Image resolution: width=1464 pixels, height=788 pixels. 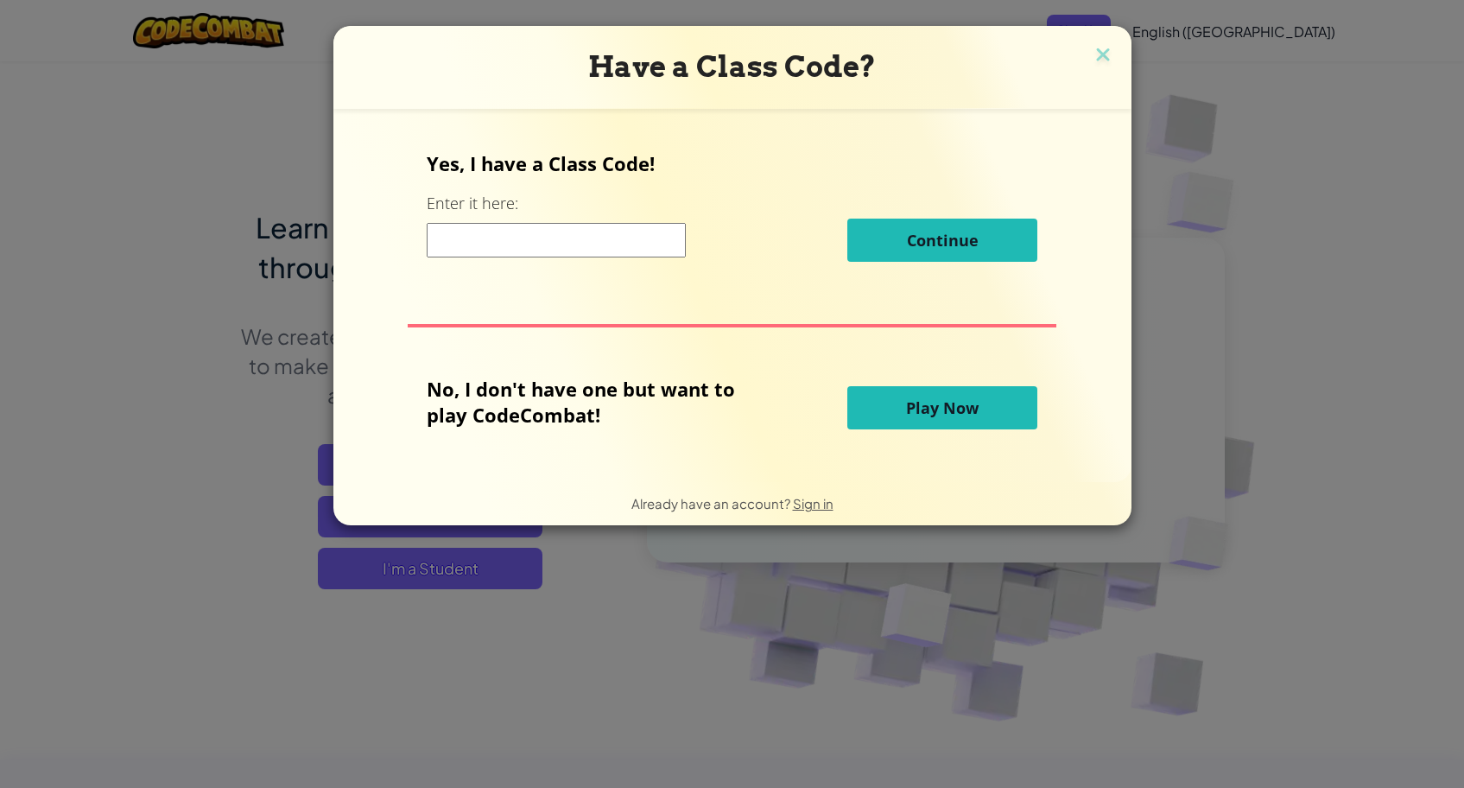 What do you see at coordinates (472, 203) in the screenshot?
I see `label: Enter it here:` at bounding box center [472, 203].